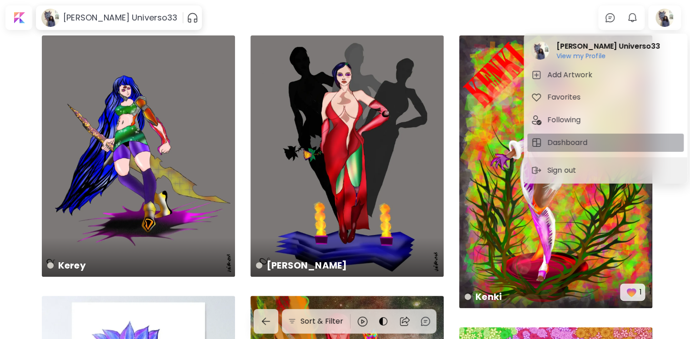  What do you see at coordinates (605, 75) in the screenshot?
I see `button: tabAdd Artwork` at bounding box center [605, 75].